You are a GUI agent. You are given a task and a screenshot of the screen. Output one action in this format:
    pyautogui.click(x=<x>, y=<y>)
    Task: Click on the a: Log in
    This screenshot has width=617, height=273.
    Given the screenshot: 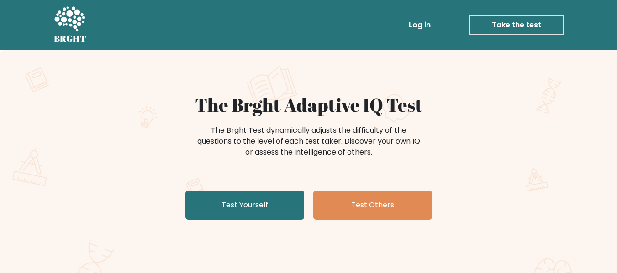 What is the action you would take?
    pyautogui.click(x=420, y=25)
    